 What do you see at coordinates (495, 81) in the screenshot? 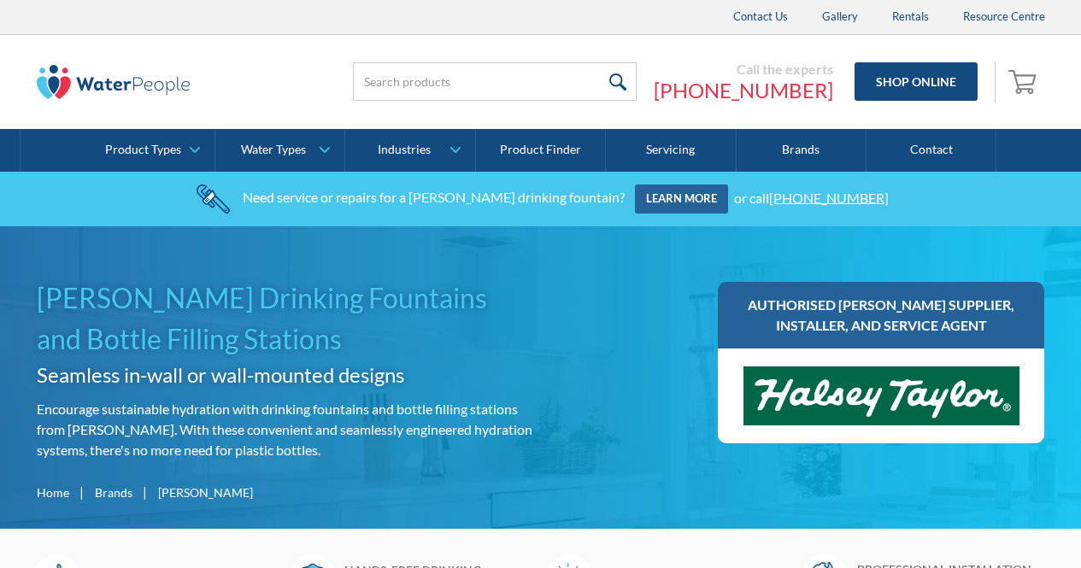
I see `input: Search products` at bounding box center [495, 81].